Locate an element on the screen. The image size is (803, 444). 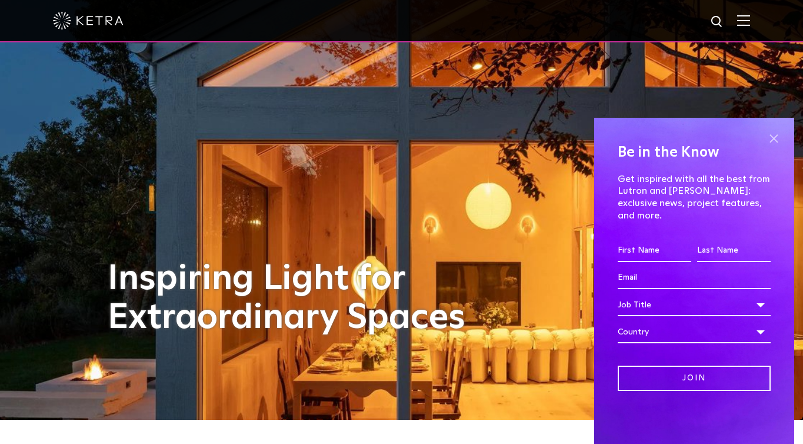
img: ketra-logo-2019-white is located at coordinates (88, 21).